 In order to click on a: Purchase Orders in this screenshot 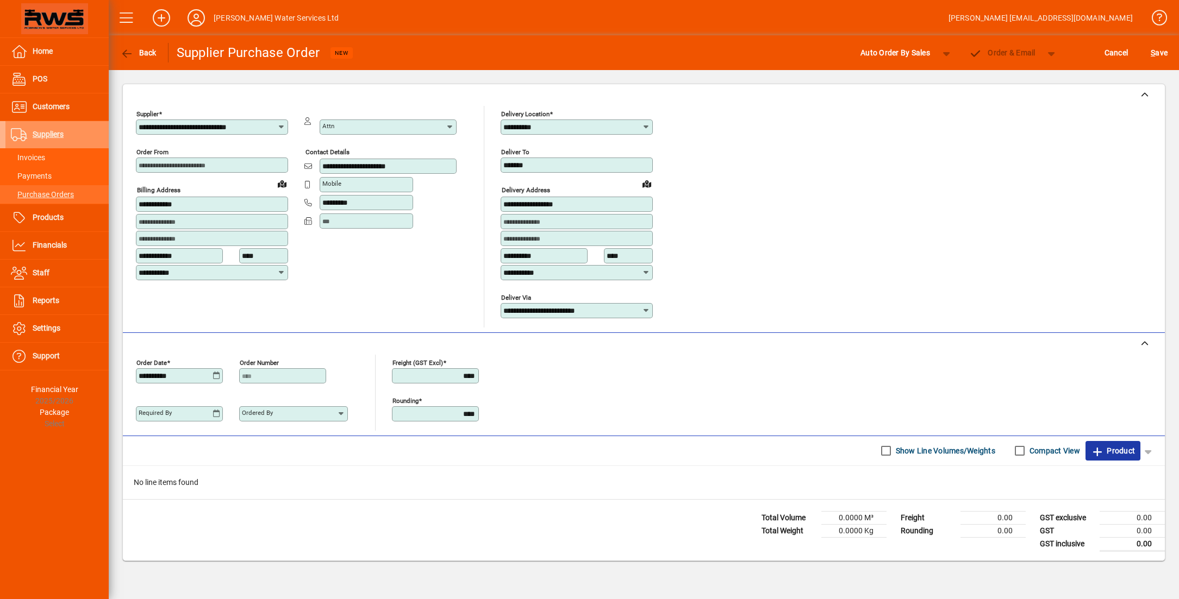, I will do `click(57, 195)`.